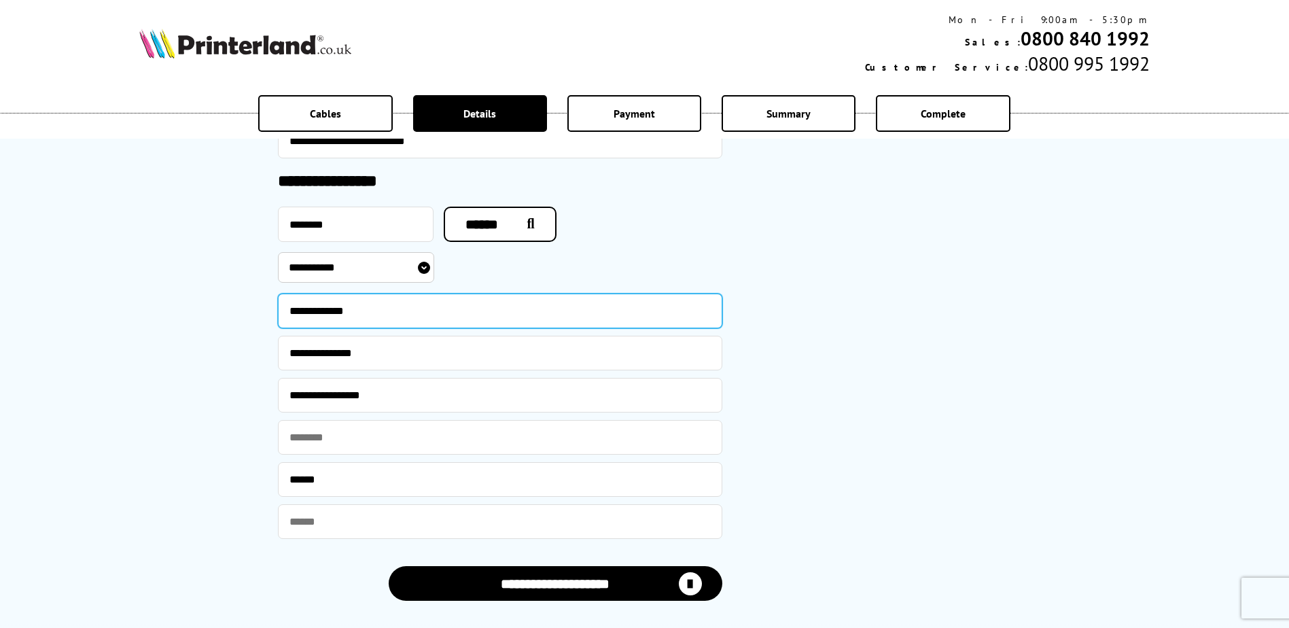 This screenshot has width=1289, height=628. Describe the element at coordinates (947, 67) in the screenshot. I see `span: Customer Service:` at that location.